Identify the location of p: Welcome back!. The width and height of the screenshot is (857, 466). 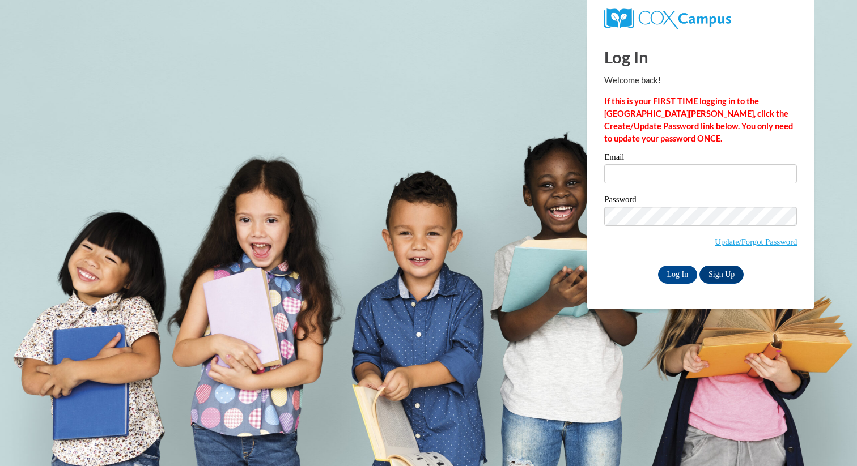
(700, 80).